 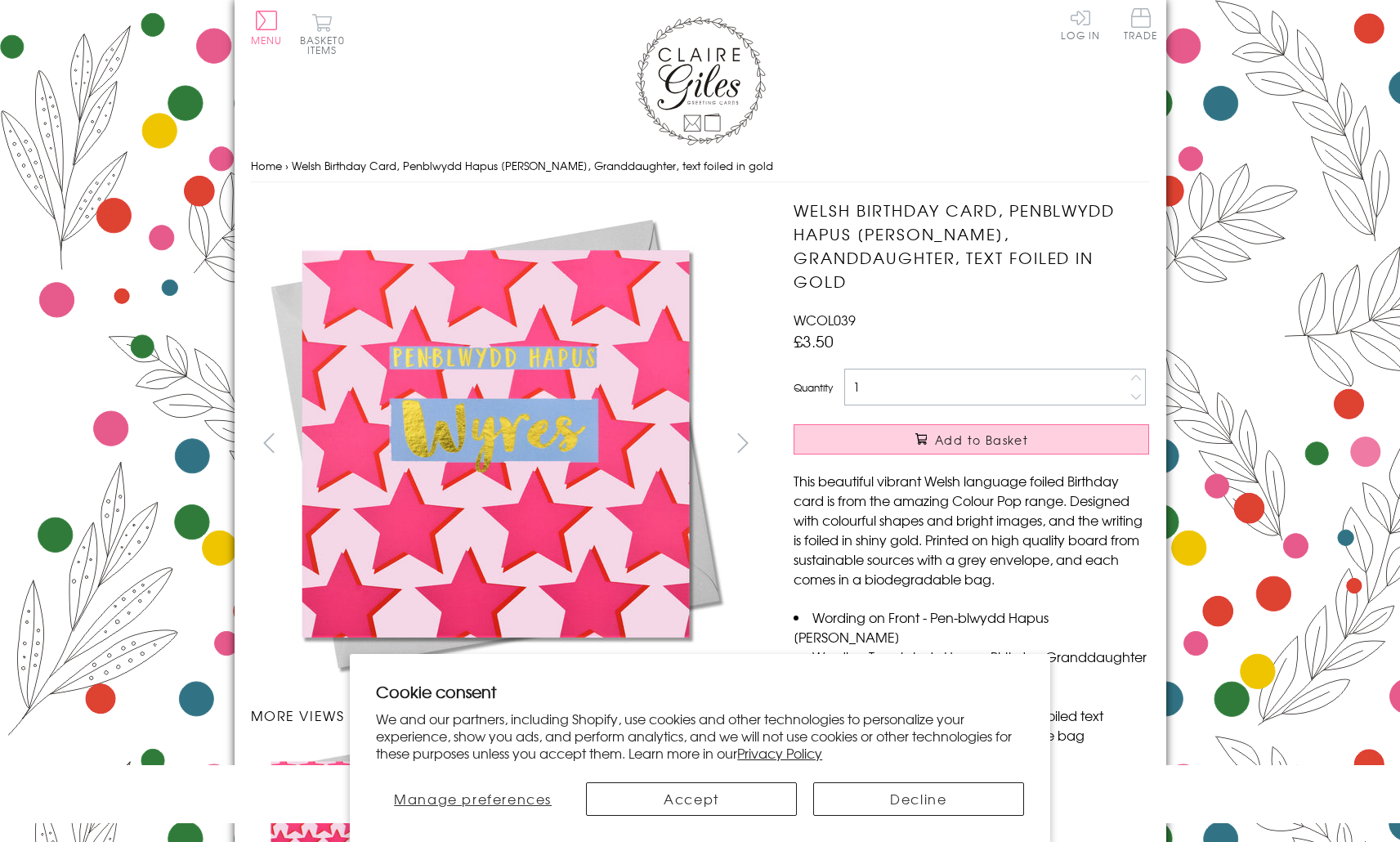 What do you see at coordinates (326, 45) in the screenshot?
I see `span: 0 items` at bounding box center [326, 45].